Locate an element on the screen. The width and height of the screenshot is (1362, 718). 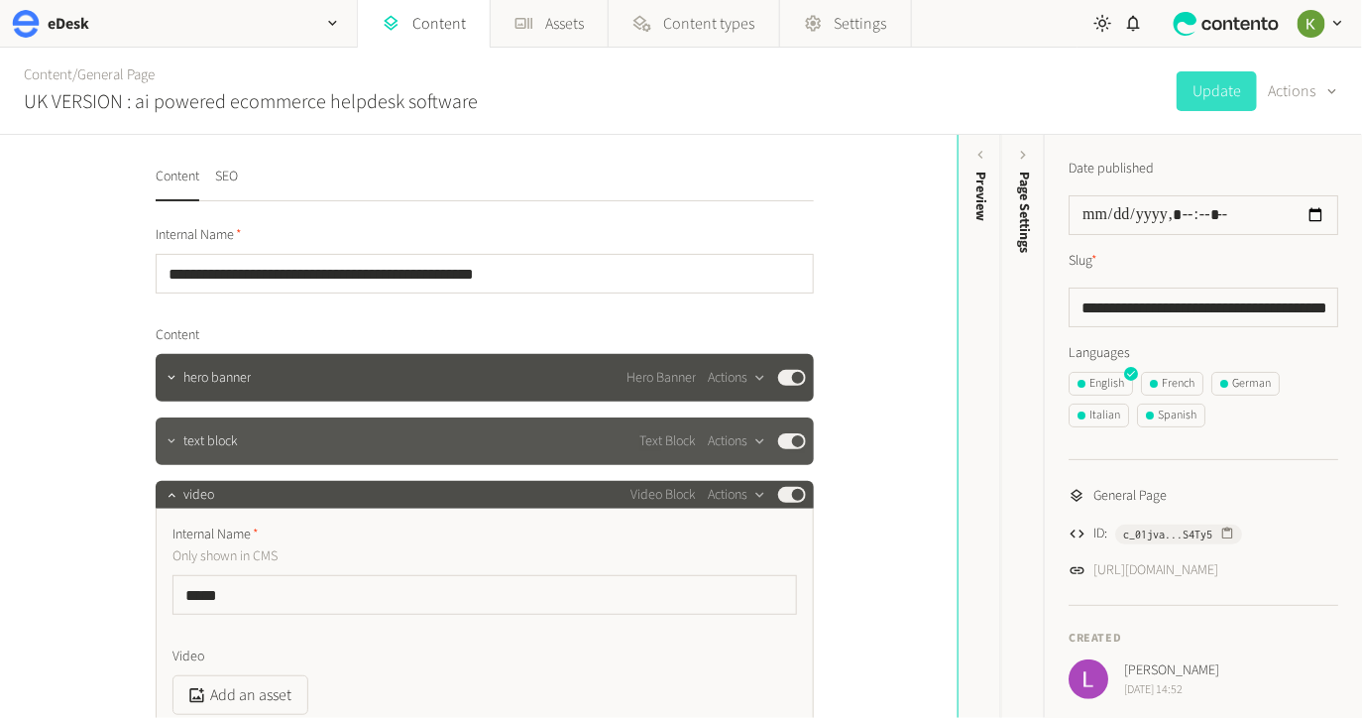
button: German is located at coordinates (1245, 384).